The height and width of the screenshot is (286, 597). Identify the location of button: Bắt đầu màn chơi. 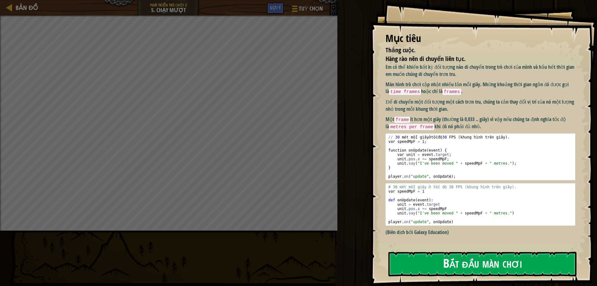
(483, 264).